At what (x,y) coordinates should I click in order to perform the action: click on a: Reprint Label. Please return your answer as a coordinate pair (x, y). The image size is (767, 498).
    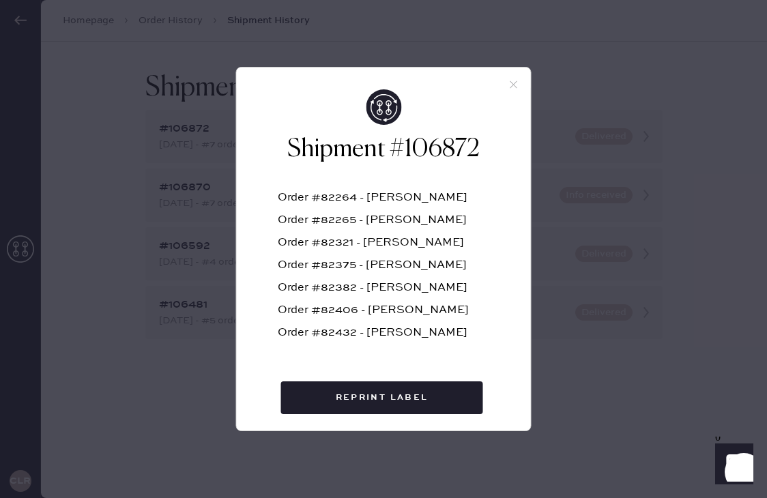
    Looking at the image, I should click on (383, 398).